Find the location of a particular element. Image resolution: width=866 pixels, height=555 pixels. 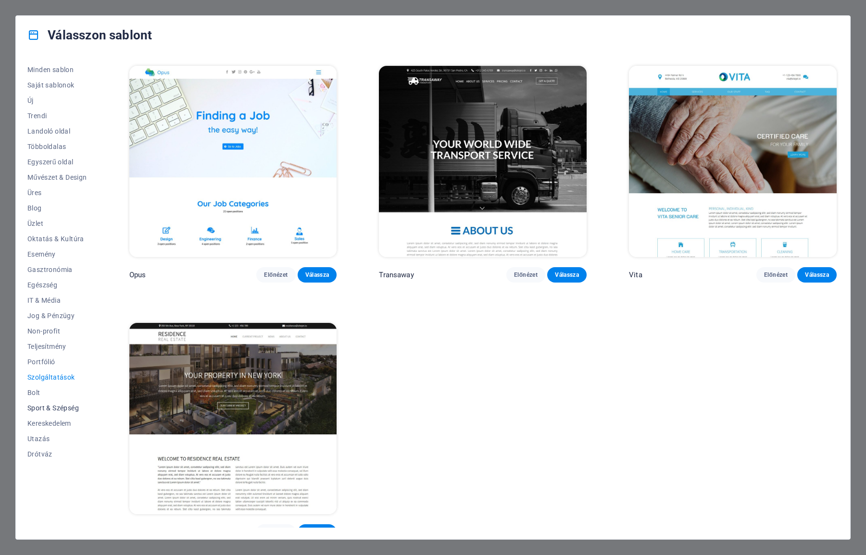

span: Saját sablonok is located at coordinates (57, 85).